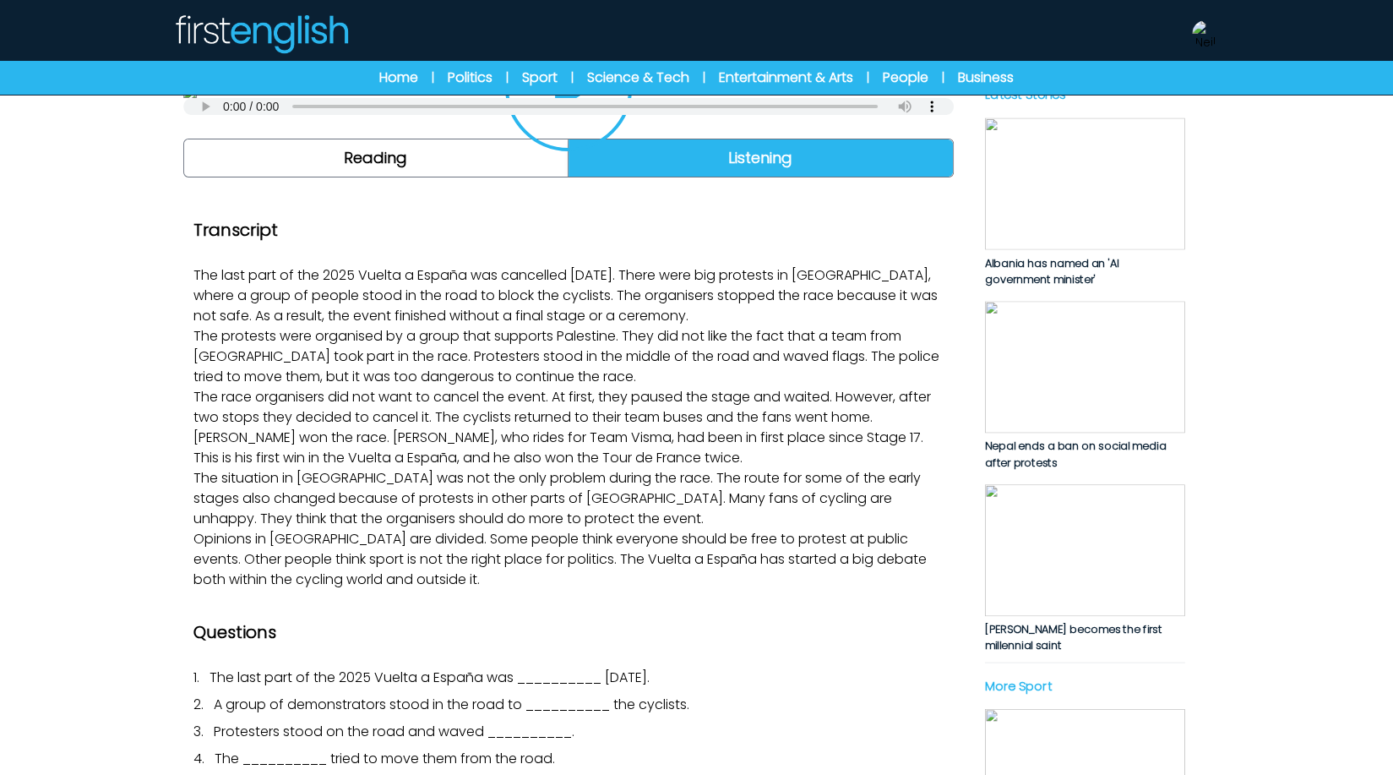 The image size is (1393, 775). Describe the element at coordinates (261, 34) in the screenshot. I see `img: Logo` at that location.